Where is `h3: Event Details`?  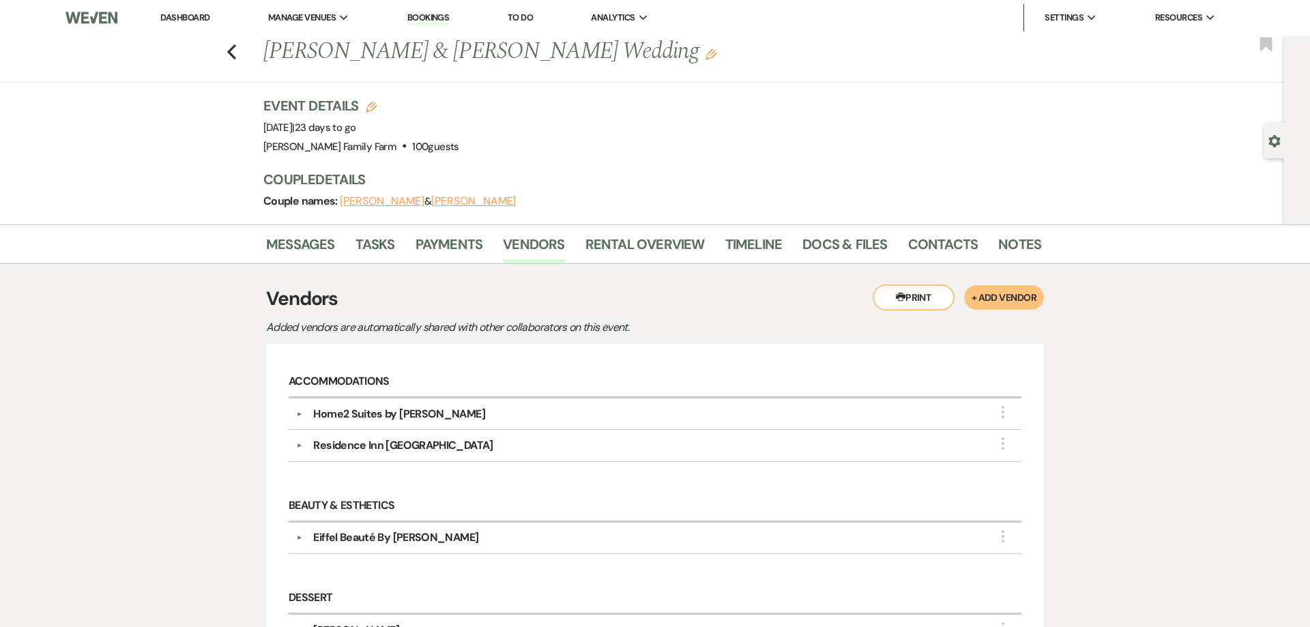 h3: Event Details is located at coordinates (361, 106).